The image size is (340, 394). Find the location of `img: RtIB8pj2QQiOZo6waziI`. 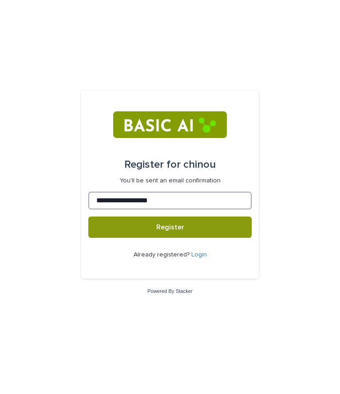

img: RtIB8pj2QQiOZo6waziI is located at coordinates (170, 125).